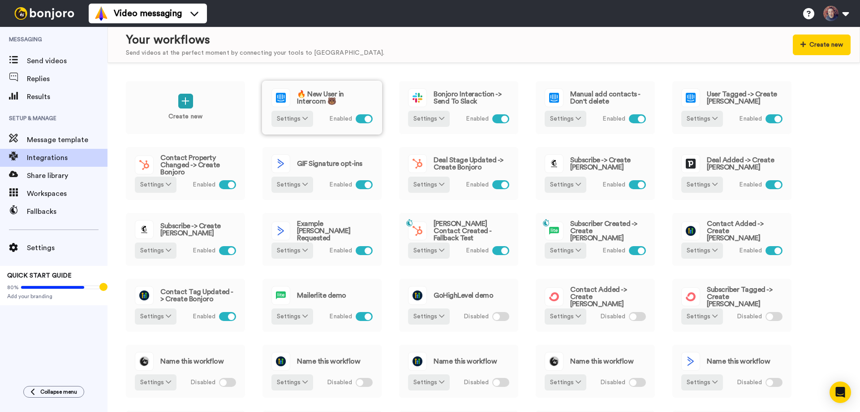 This screenshot has width=860, height=412. Describe the element at coordinates (330, 164) in the screenshot. I see `span: GIF Signature opt-ins` at that location.